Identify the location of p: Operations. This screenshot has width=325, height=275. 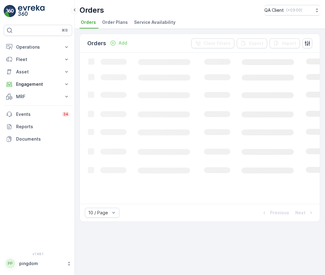
(38, 47).